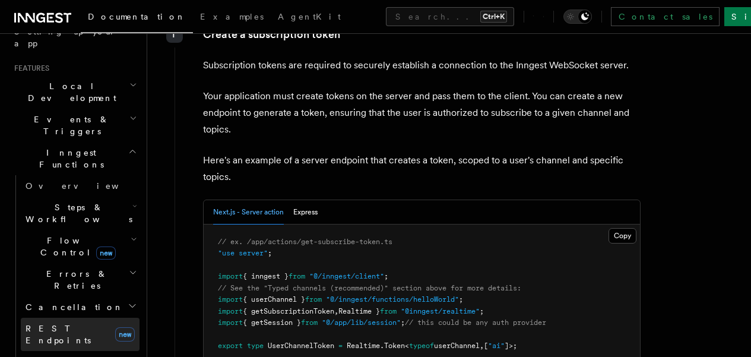 The height and width of the screenshot is (357, 751). What do you see at coordinates (232, 18) in the screenshot?
I see `a: Examples` at bounding box center [232, 18].